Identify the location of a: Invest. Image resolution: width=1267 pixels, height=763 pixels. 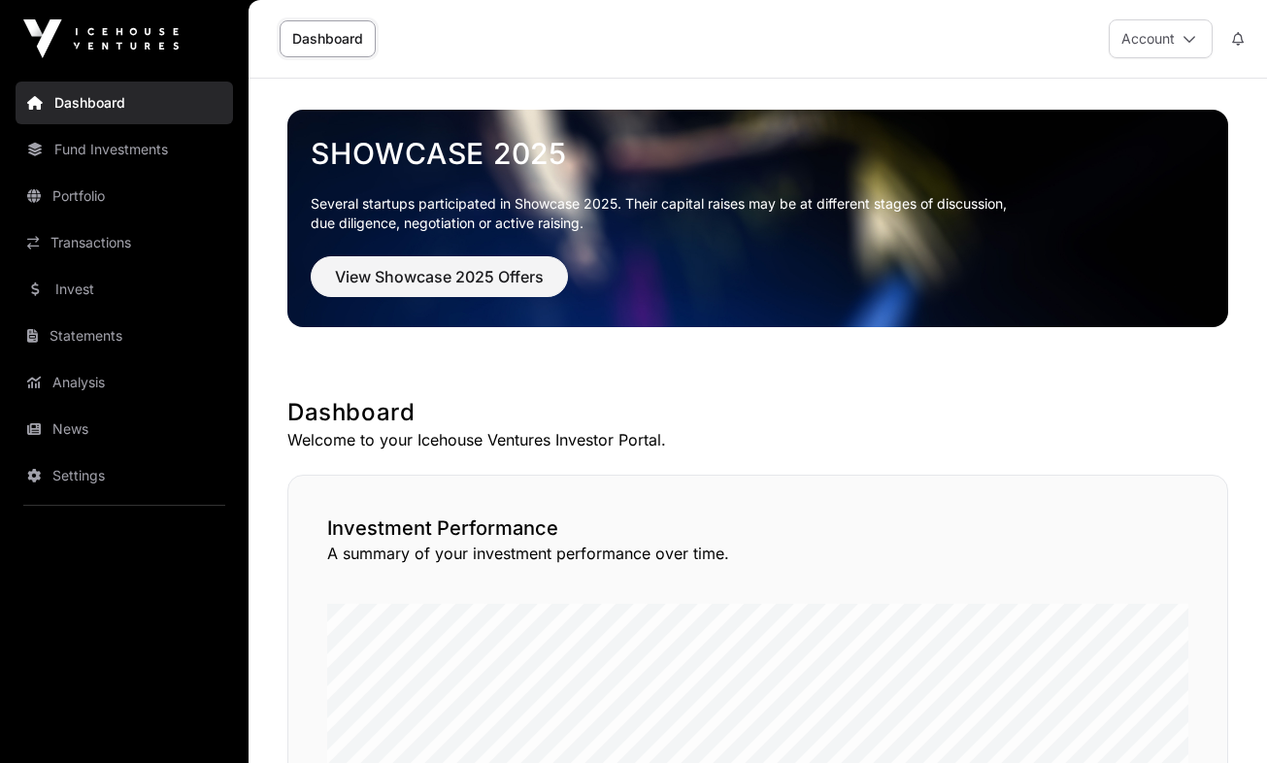
(124, 289).